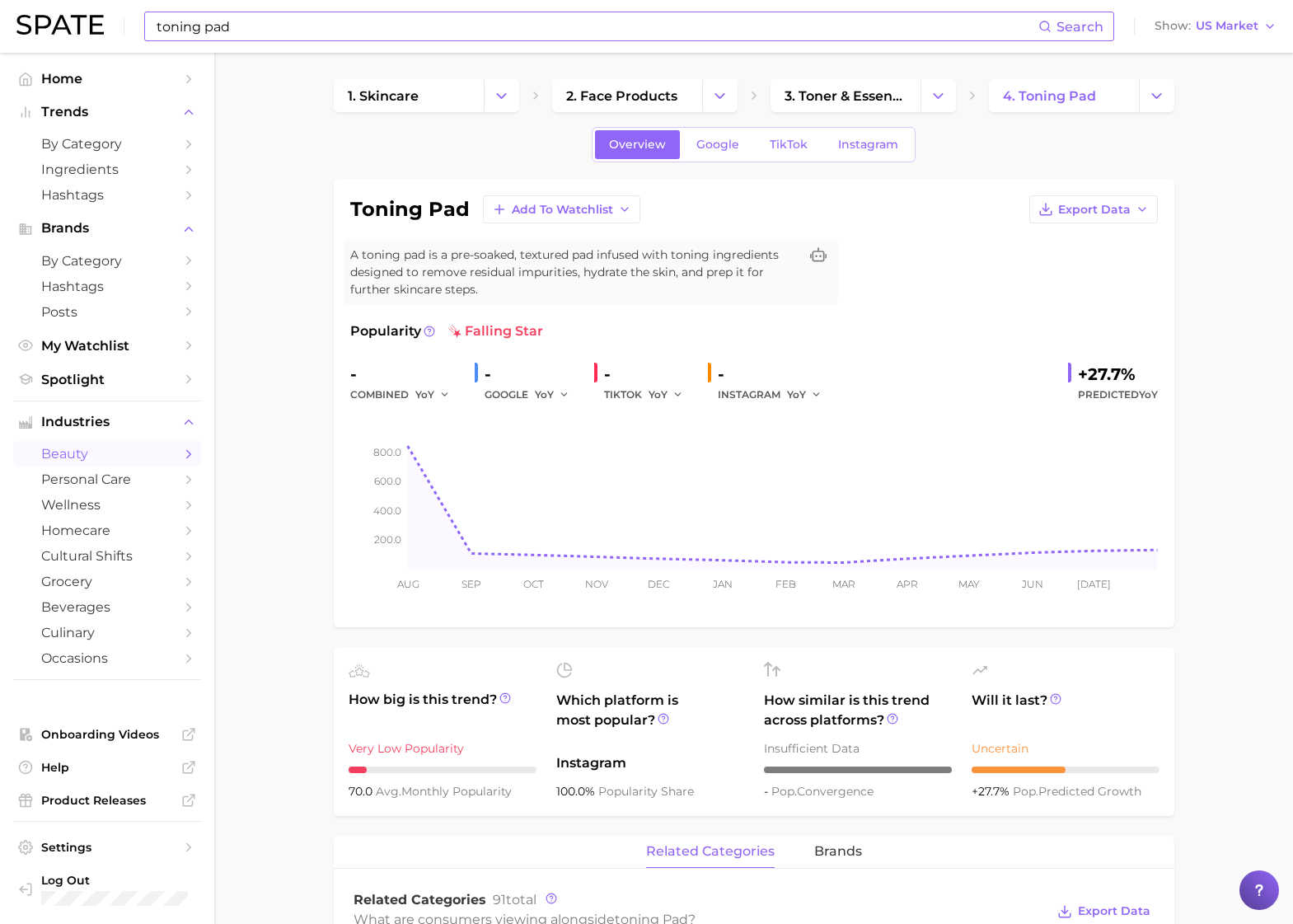 This screenshot has height=924, width=1293. I want to click on span: Home, so click(107, 78).